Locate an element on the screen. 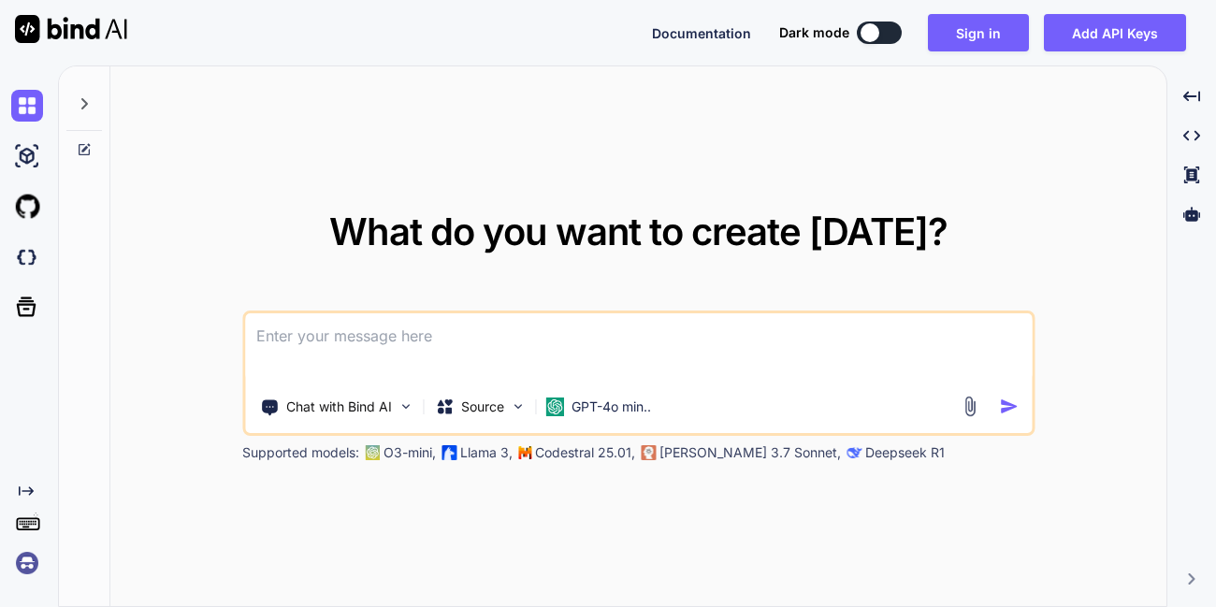  button: Sign in is located at coordinates (978, 33).